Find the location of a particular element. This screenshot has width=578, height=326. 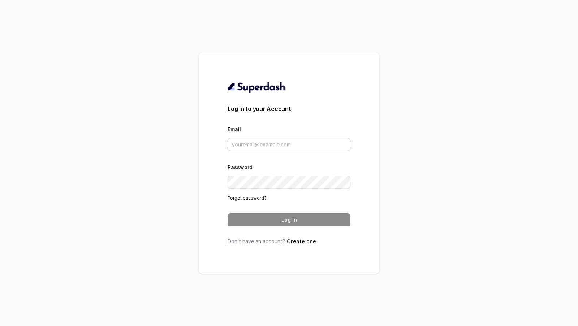

button: Log In is located at coordinates (289, 220).